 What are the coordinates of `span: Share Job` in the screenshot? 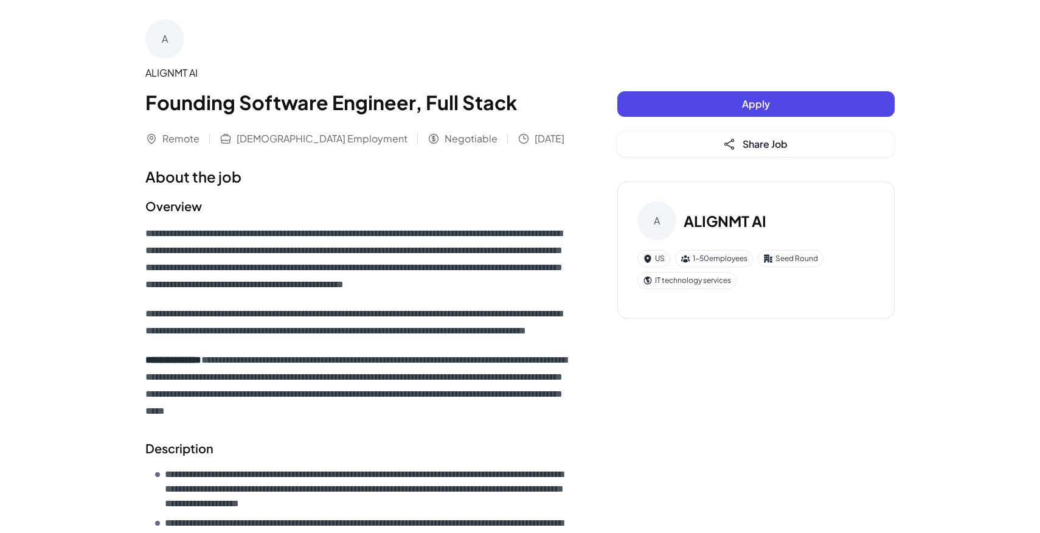 It's located at (765, 144).